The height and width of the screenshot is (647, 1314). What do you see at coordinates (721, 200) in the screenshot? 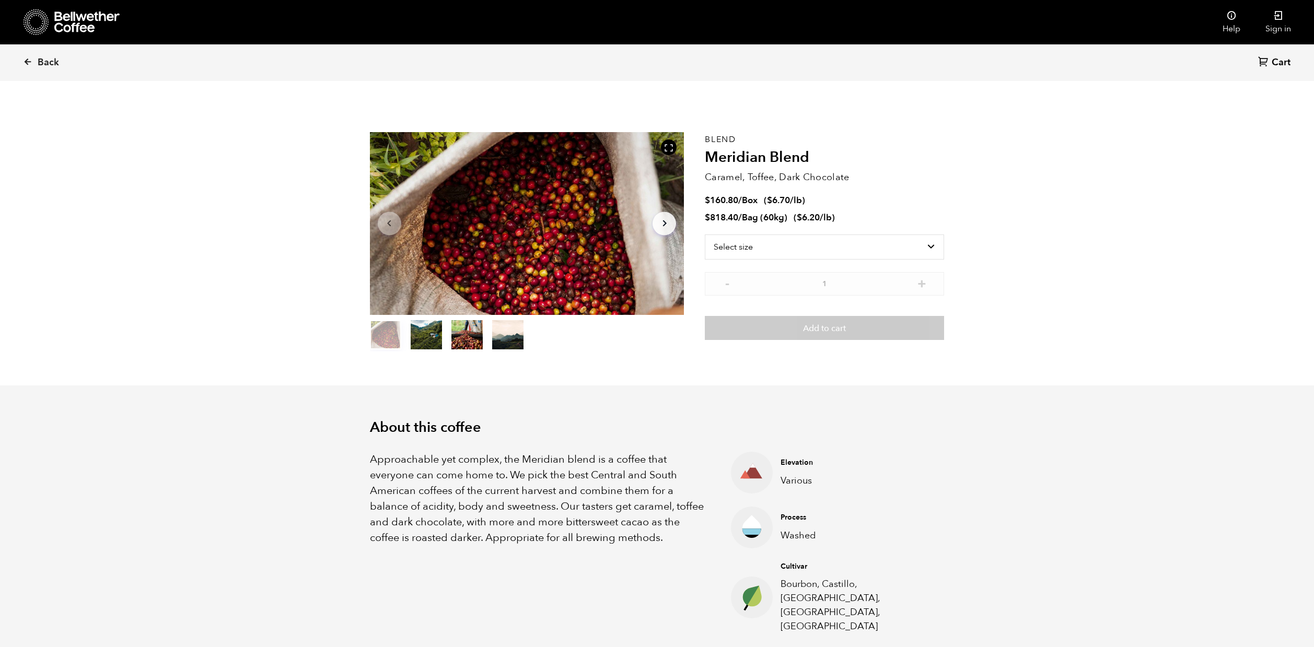
I see `bdi: 160.80` at bounding box center [721, 200].